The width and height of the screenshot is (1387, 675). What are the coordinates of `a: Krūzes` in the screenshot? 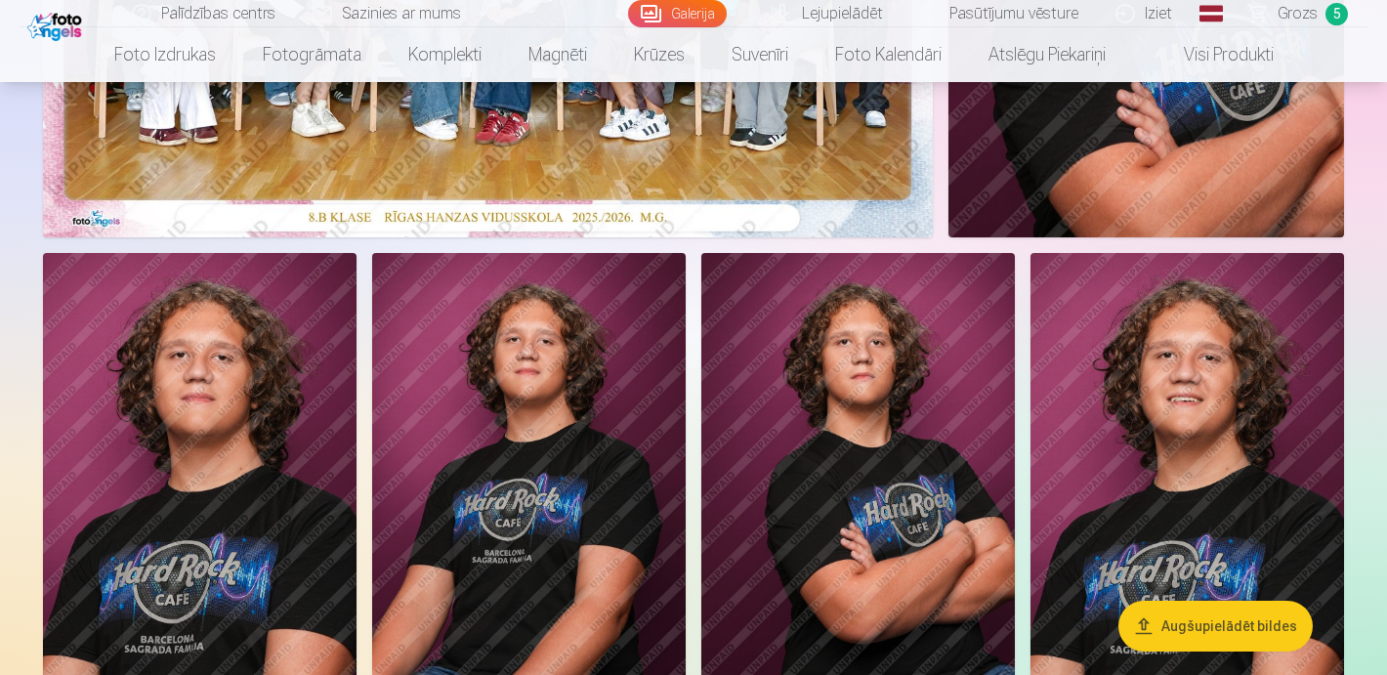 It's located at (659, 55).